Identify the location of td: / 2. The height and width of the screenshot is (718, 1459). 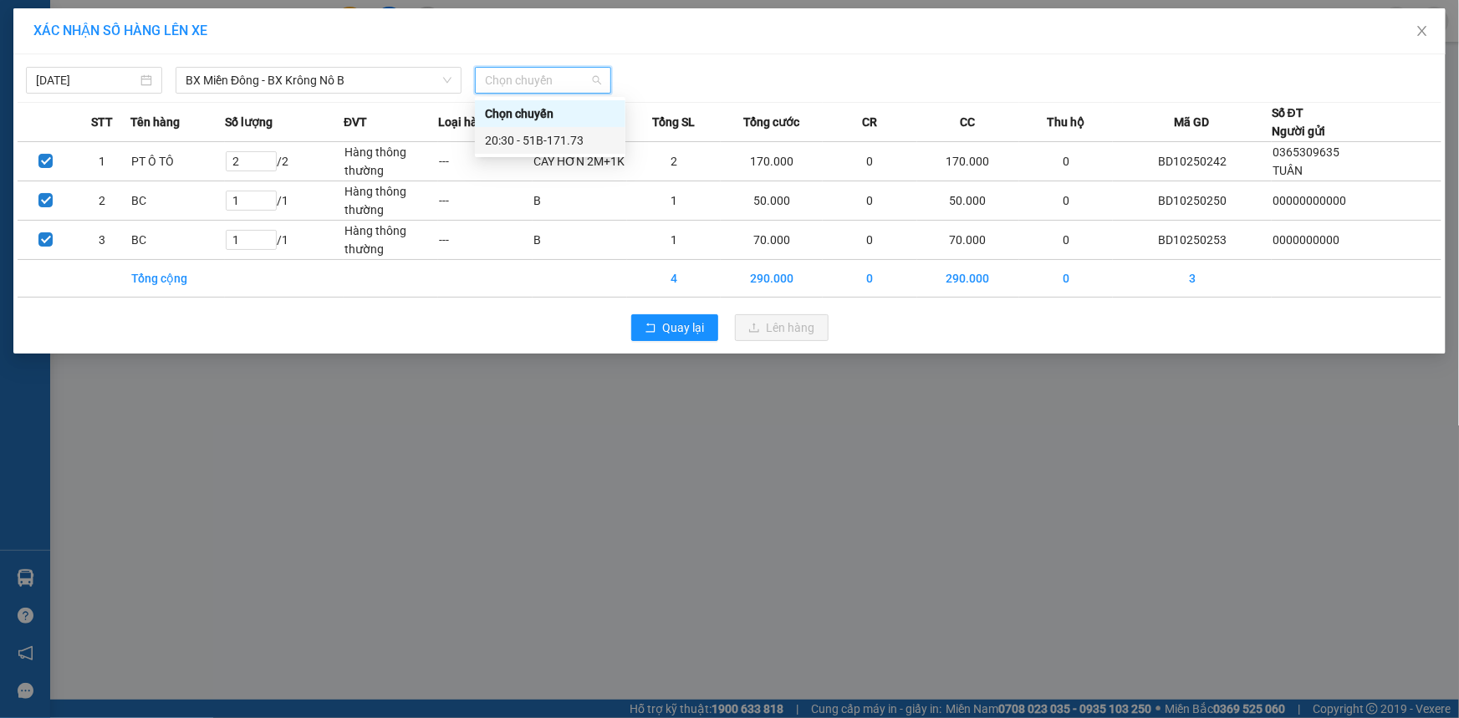
(284, 161).